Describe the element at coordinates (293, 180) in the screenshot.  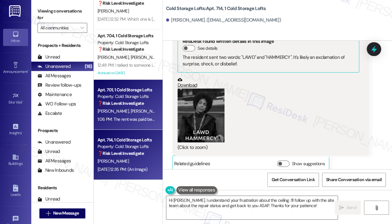
I see `span: Get Conversation Link` at that location.